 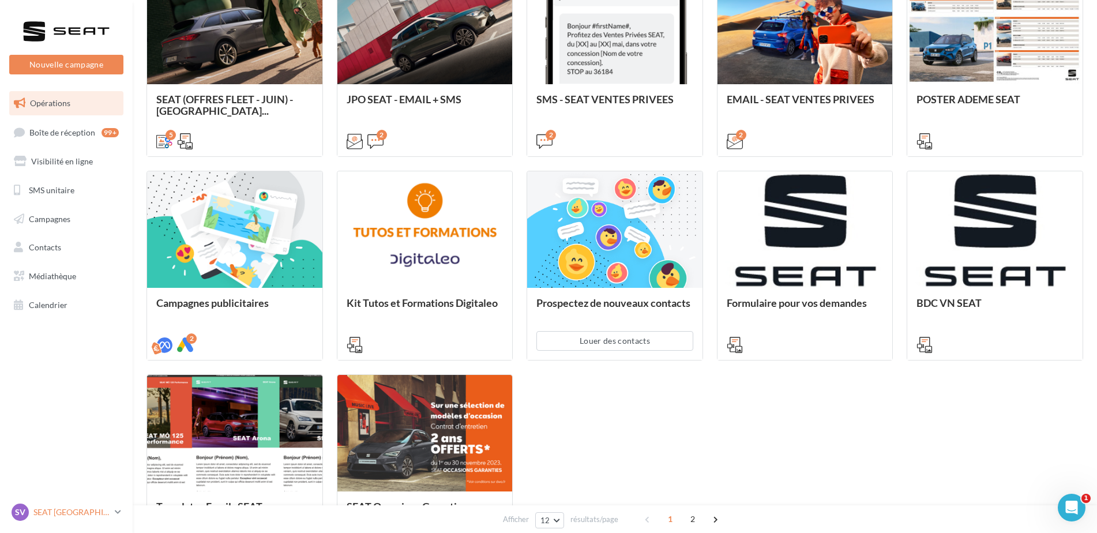 What do you see at coordinates (613, 303) in the screenshot?
I see `span: Prospectez de nouveaux contacts` at bounding box center [613, 303].